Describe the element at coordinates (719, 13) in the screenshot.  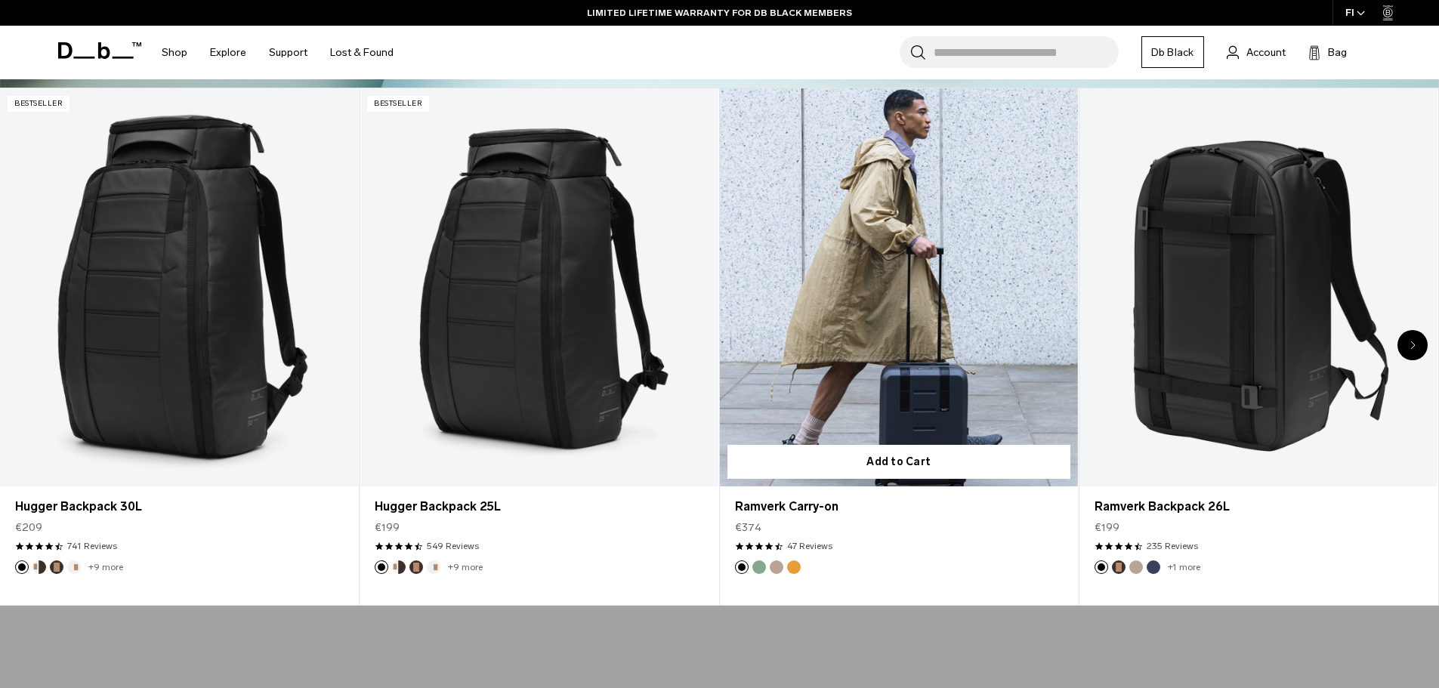
I see `a: LIMITED LIFETIME WARRANTY FOR DB BLACK MEMBERS` at that location.